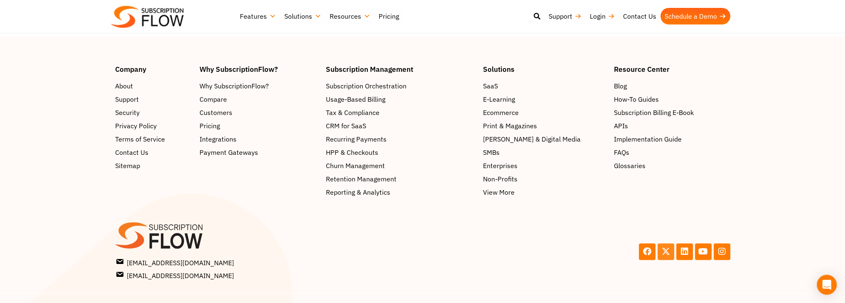 The image size is (845, 303). I want to click on a: Privacy Policy, so click(153, 126).